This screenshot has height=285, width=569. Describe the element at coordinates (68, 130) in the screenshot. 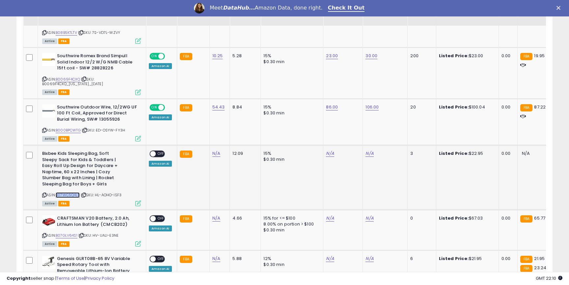

I see `a: B000BPCWTG` at that location.